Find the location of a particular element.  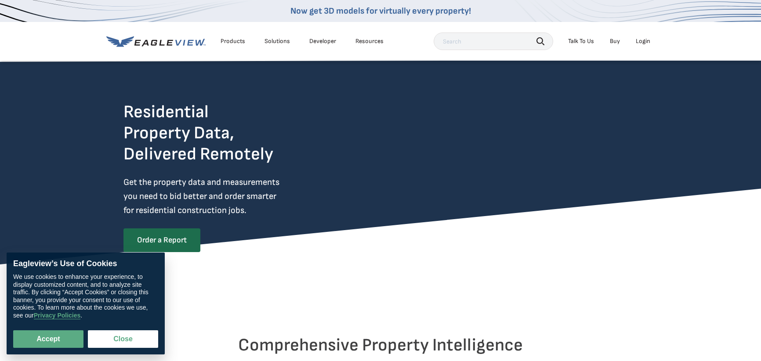

button: Close is located at coordinates (123, 339).